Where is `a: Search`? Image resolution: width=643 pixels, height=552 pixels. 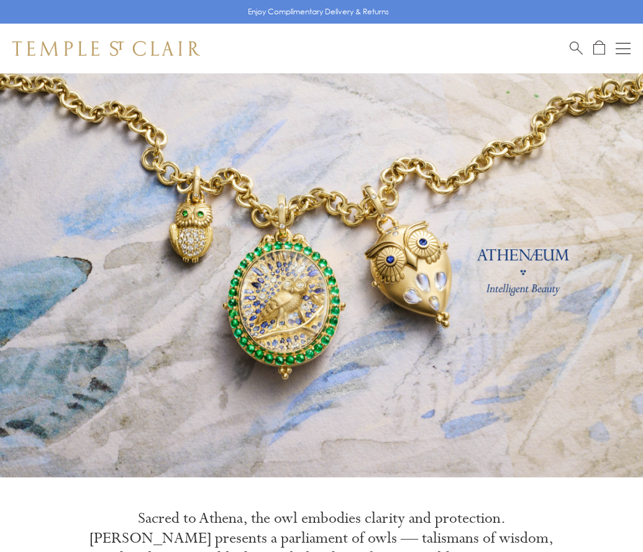 a: Search is located at coordinates (576, 48).